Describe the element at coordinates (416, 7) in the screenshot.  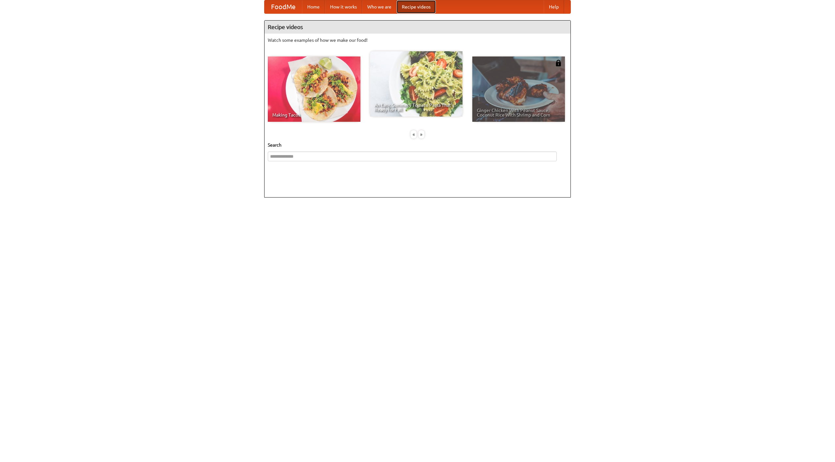
I see `a: Recipe videos` at that location.